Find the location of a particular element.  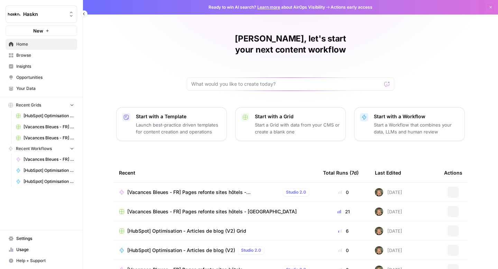

span: Recent Grids is located at coordinates (28, 105).